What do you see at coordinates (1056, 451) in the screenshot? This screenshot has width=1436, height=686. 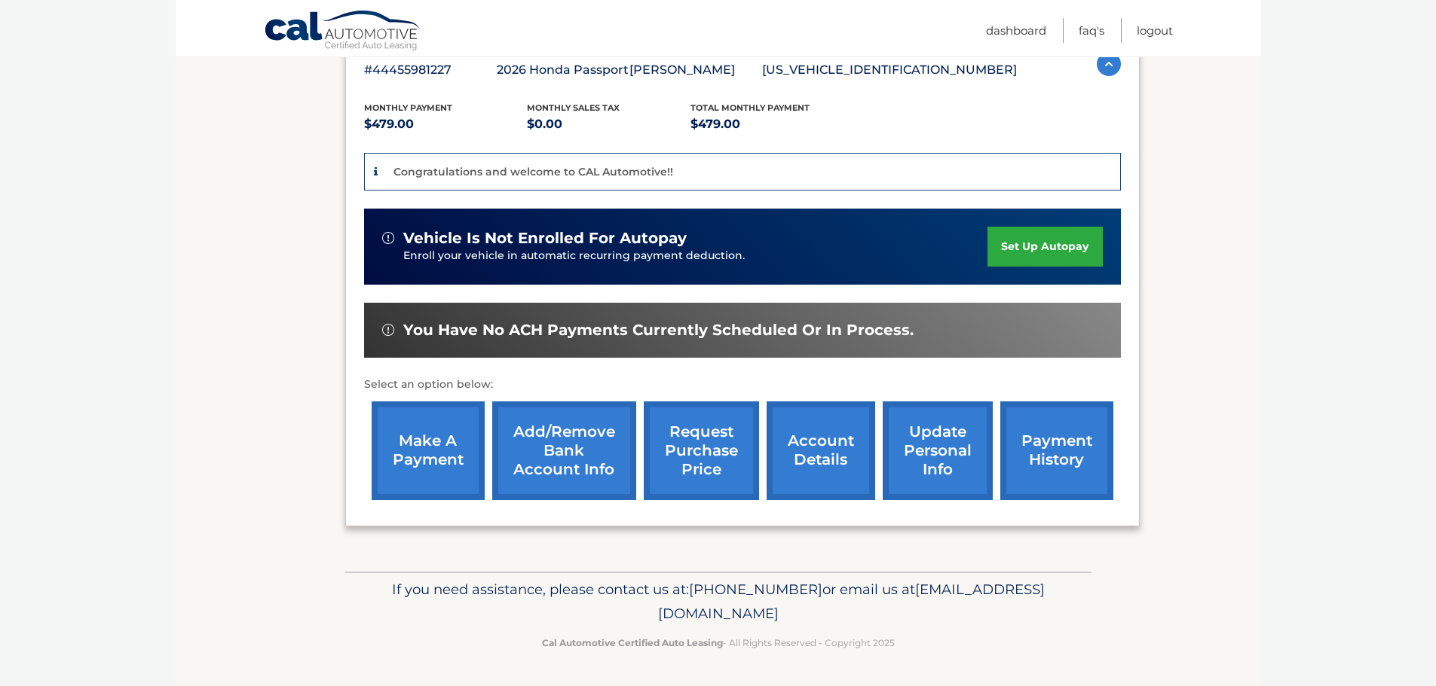 I see `a: payment history` at bounding box center [1056, 451].